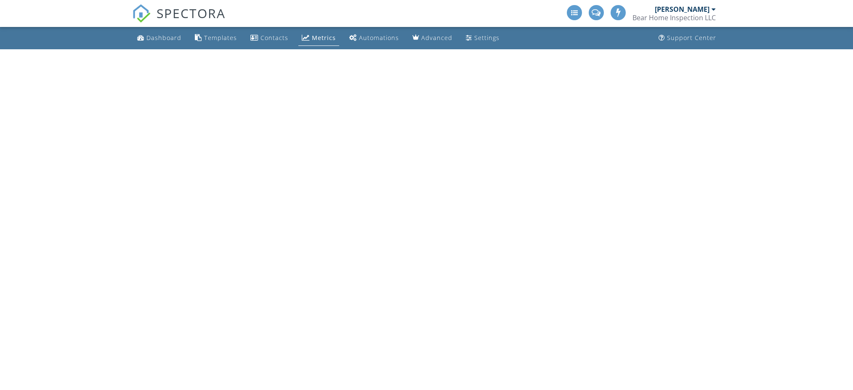  I want to click on div: Templates, so click(220, 37).